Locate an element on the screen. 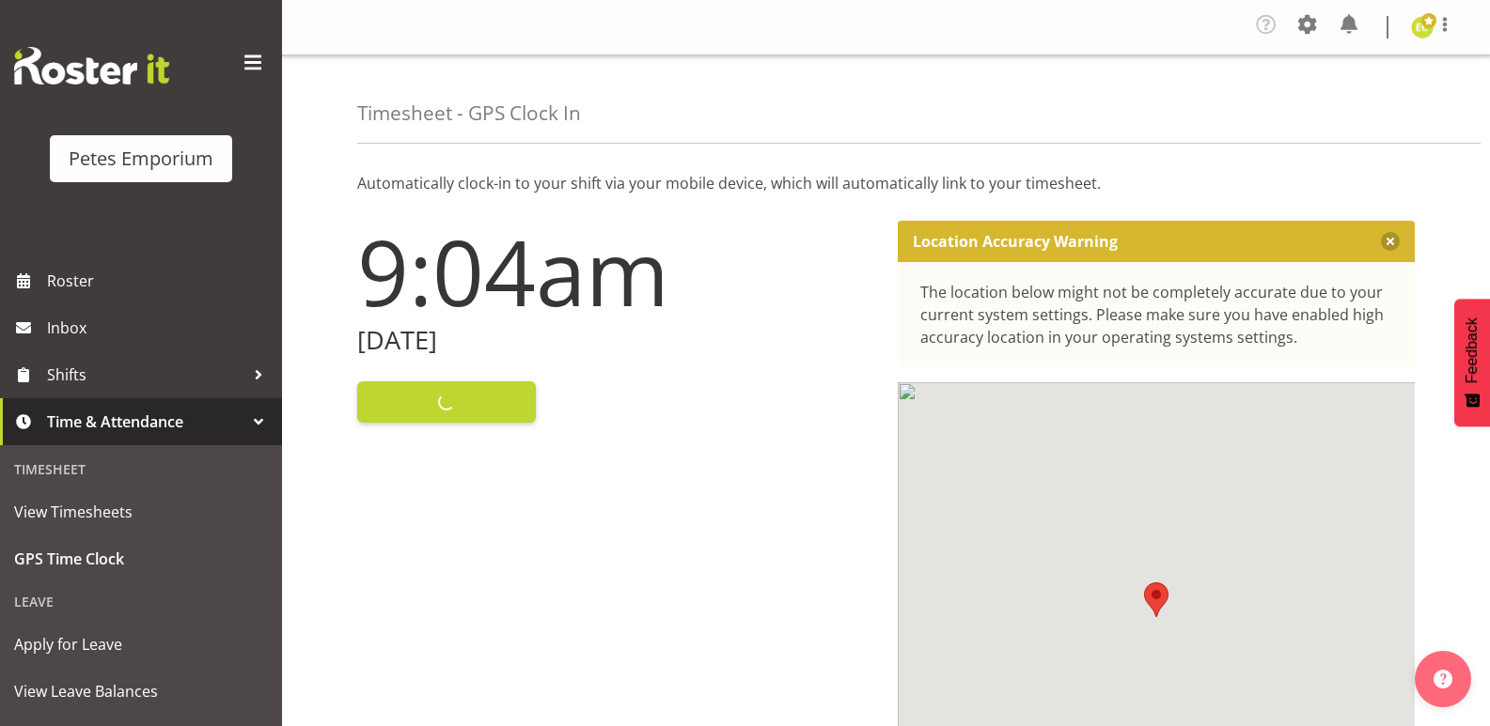  span: Shifts is located at coordinates (146, 375).